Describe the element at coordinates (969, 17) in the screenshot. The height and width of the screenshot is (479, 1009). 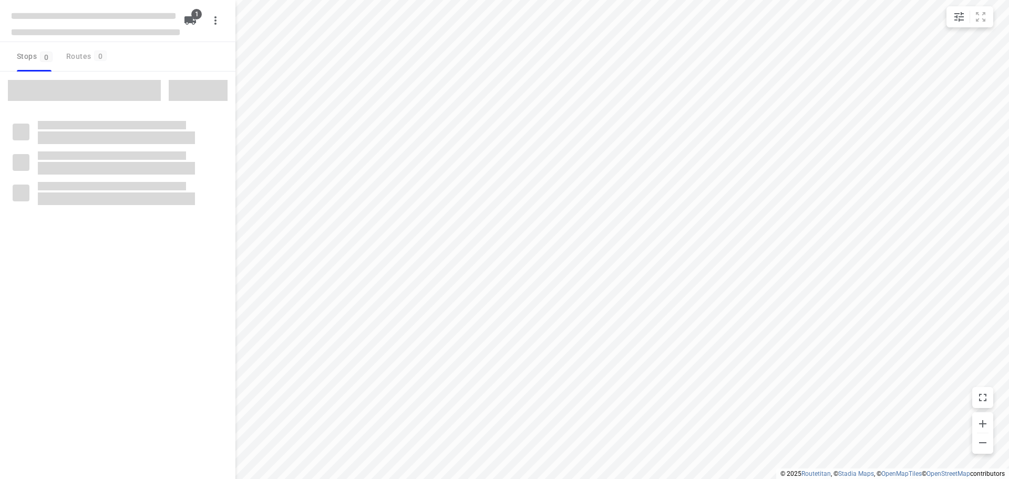
I see `div: small contained button group` at that location.